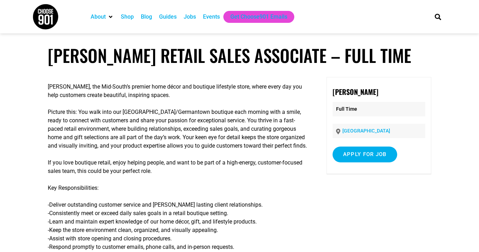 The height and width of the screenshot is (252, 479). What do you see at coordinates (259, 17) in the screenshot?
I see `a: Get Choose901 Emails` at bounding box center [259, 17].